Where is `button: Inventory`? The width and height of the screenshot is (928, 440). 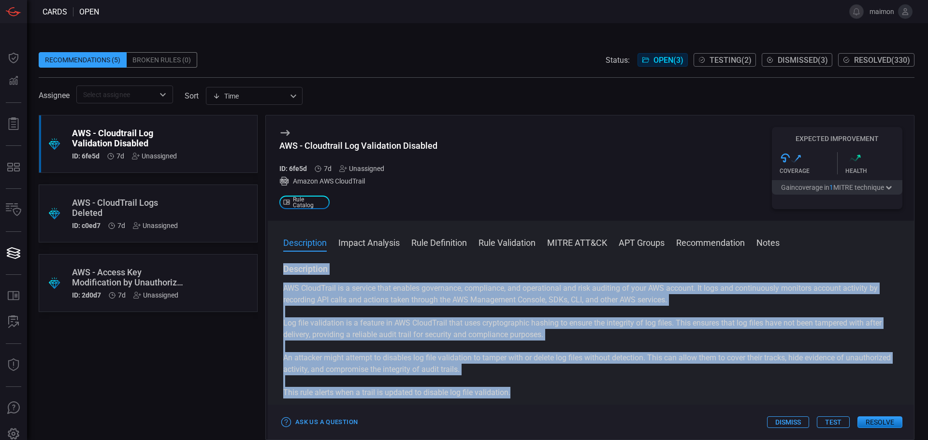 button: Inventory is located at coordinates (14, 210).